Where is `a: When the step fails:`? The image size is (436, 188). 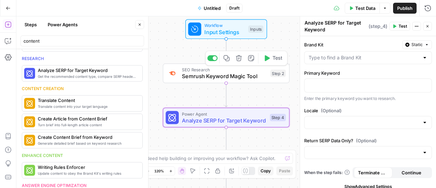
a: When the step fails: is located at coordinates (327, 172).